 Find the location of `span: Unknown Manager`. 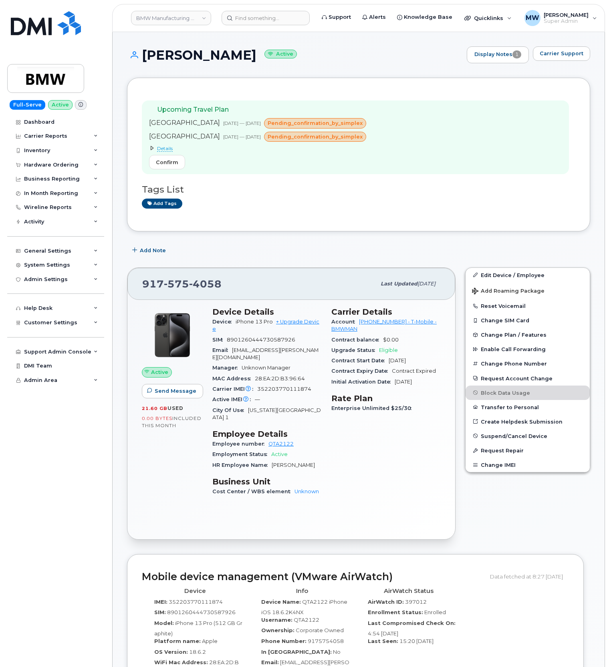

span: Unknown Manager is located at coordinates (266, 368).